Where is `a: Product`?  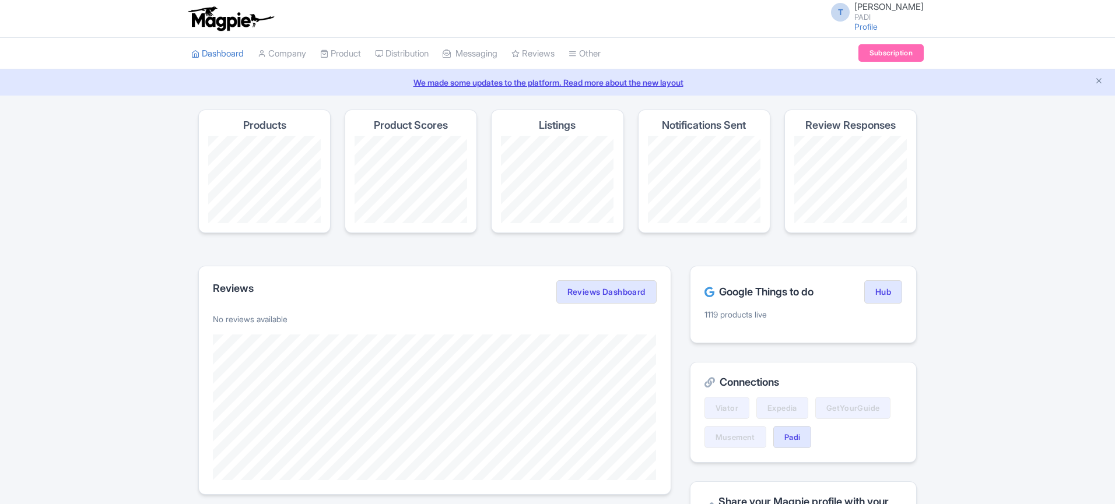
a: Product is located at coordinates (340, 54).